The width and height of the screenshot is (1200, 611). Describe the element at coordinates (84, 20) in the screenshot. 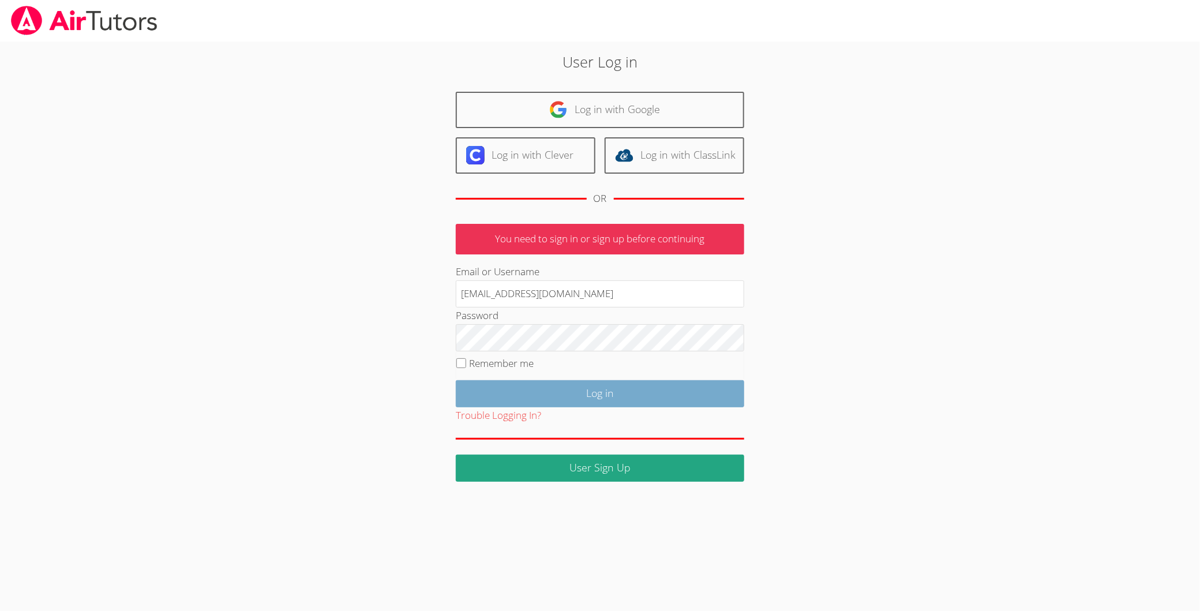

I see `img: airtutors_banner-c4298cdbf04f3fff15de1276eac7730deb9818008684d7c2e4769d2f7ddbe033.png` at that location.